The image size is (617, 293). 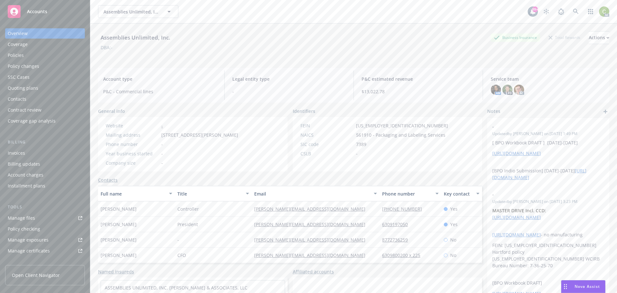 I want to click on div: Manage files, so click(x=21, y=218).